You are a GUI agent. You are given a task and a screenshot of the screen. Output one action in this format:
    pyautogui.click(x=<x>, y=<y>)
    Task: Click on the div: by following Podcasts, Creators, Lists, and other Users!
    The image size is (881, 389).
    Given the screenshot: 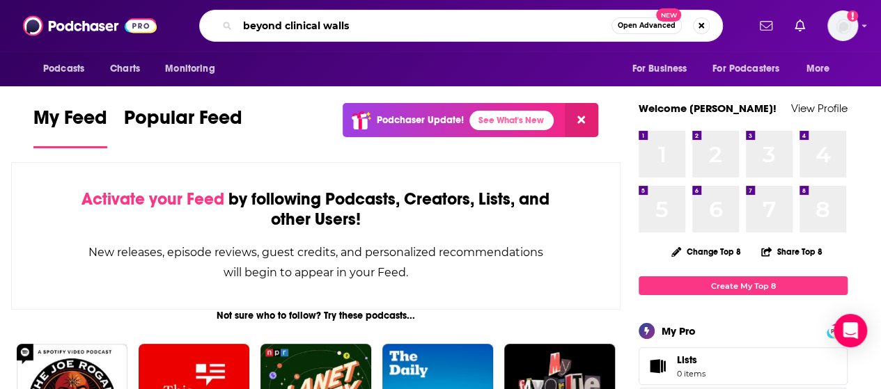 What is the action you would take?
    pyautogui.click(x=315, y=210)
    